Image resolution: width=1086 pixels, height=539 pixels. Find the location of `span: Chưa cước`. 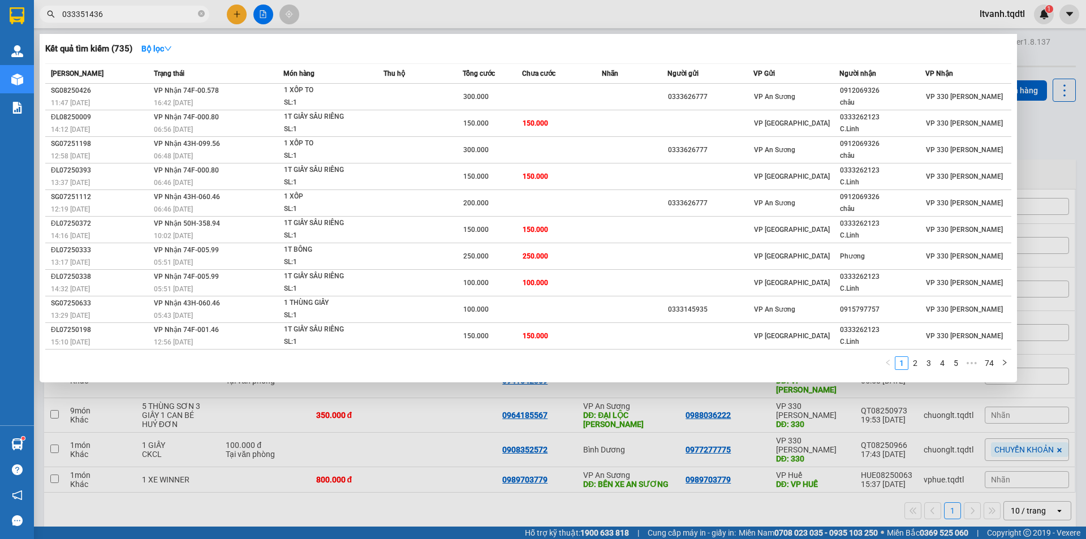

span: Chưa cước is located at coordinates (538, 73).